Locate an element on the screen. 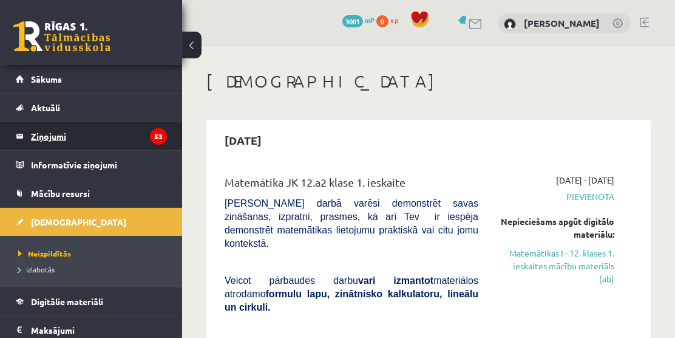 The width and height of the screenshot is (675, 338). div: Nepieciešams apgūt digitālo materiālu: is located at coordinates (556, 228).